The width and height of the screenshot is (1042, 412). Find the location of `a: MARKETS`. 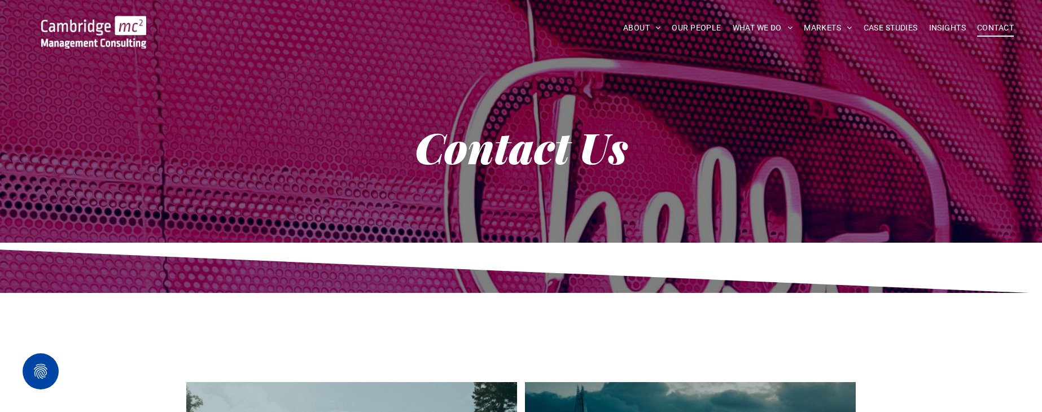

a: MARKETS is located at coordinates (828, 28).